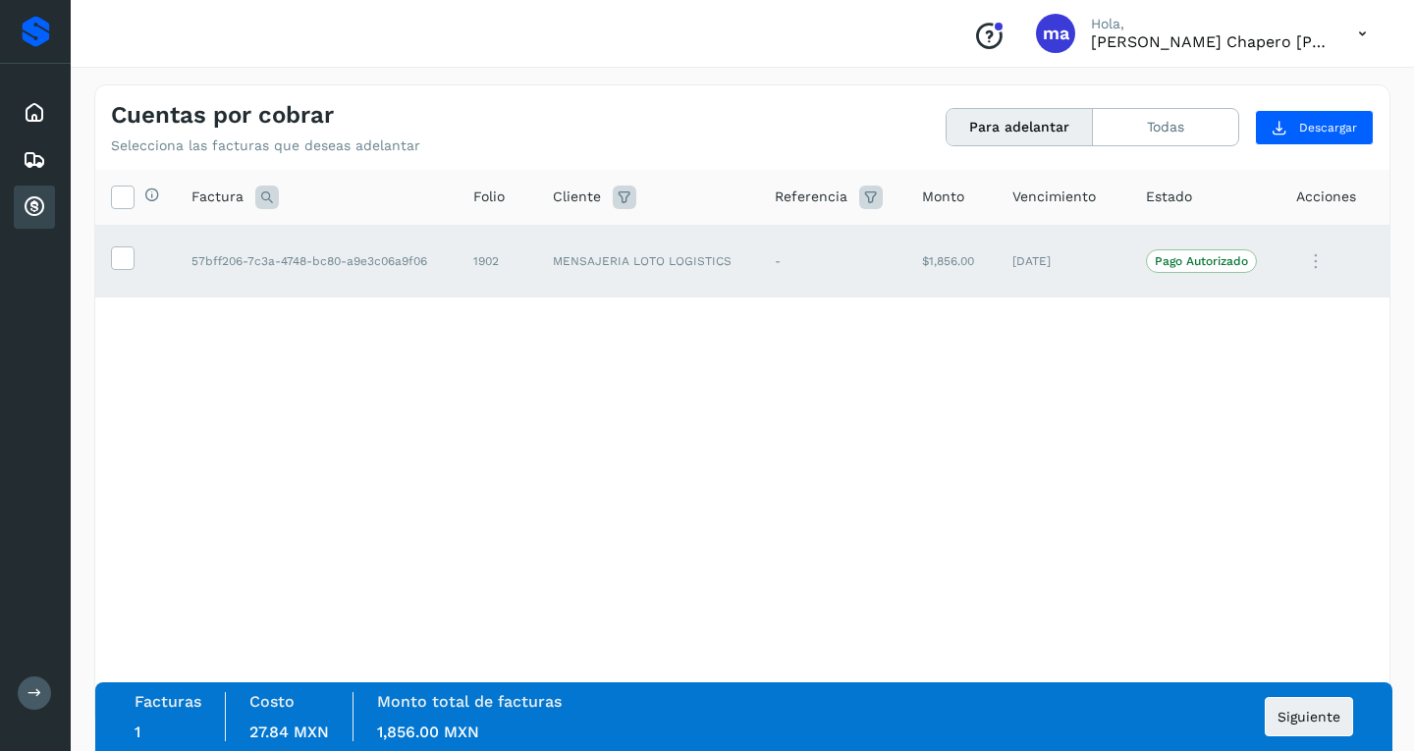  I want to click on div: Inicio, so click(34, 113).